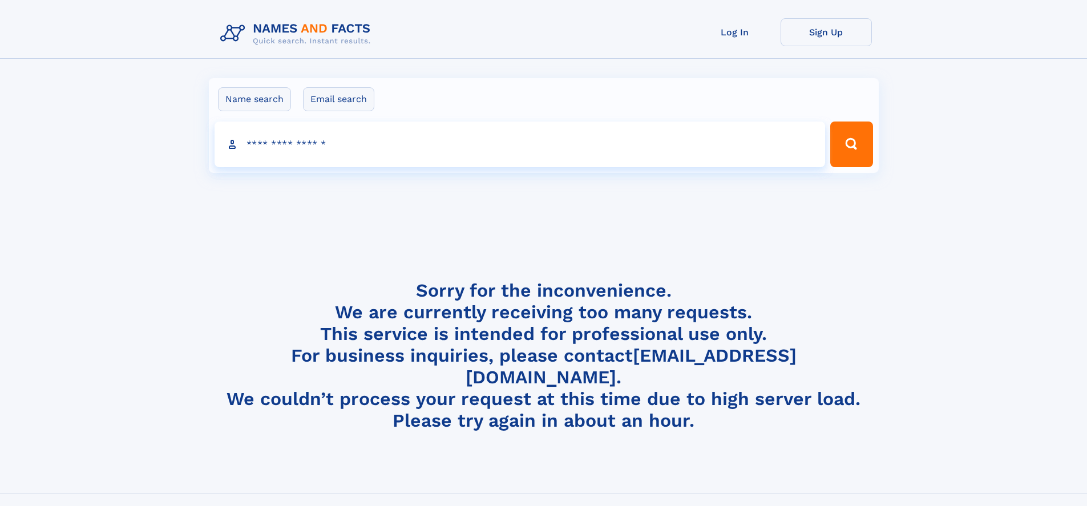 The image size is (1087, 506). Describe the element at coordinates (544, 355) in the screenshot. I see `h4: Sorry for the inconvenience. We are currently receiving too many requests. This service is intend...` at that location.